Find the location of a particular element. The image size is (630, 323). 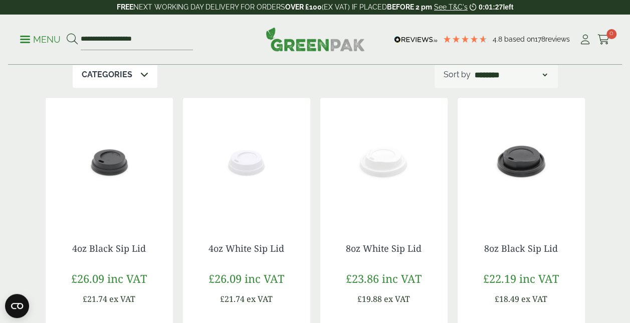

img: 8oz Black Sip Lid is located at coordinates (521, 160).